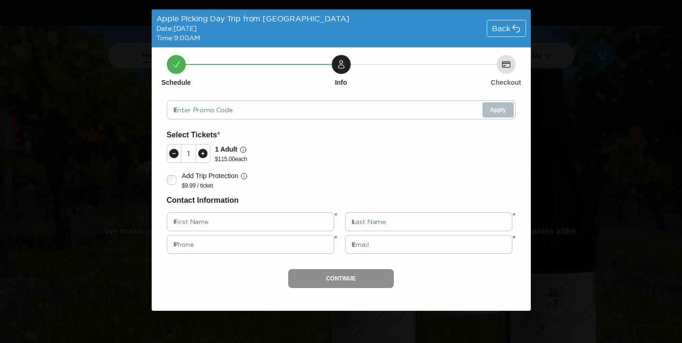  What do you see at coordinates (215, 186) in the screenshot?
I see `p: $9.99 / ticket` at bounding box center [215, 186].